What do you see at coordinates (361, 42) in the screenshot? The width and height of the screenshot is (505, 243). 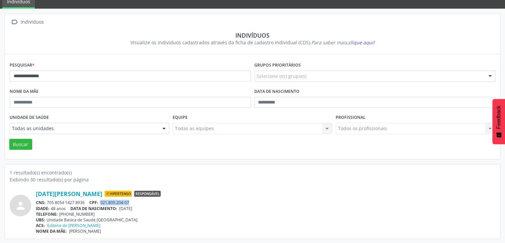 I see `span: clique aqui!` at bounding box center [361, 42].